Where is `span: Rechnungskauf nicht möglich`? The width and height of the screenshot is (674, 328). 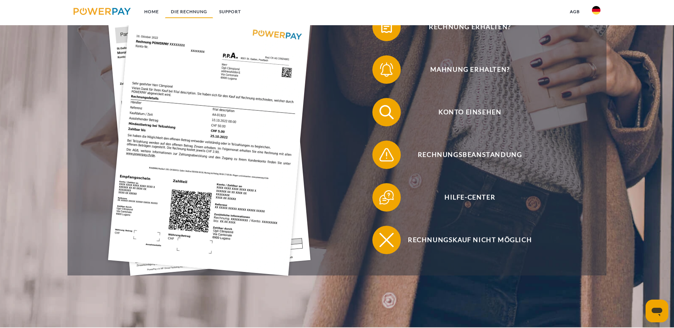 span: Rechnungskauf nicht möglich is located at coordinates (470, 240).